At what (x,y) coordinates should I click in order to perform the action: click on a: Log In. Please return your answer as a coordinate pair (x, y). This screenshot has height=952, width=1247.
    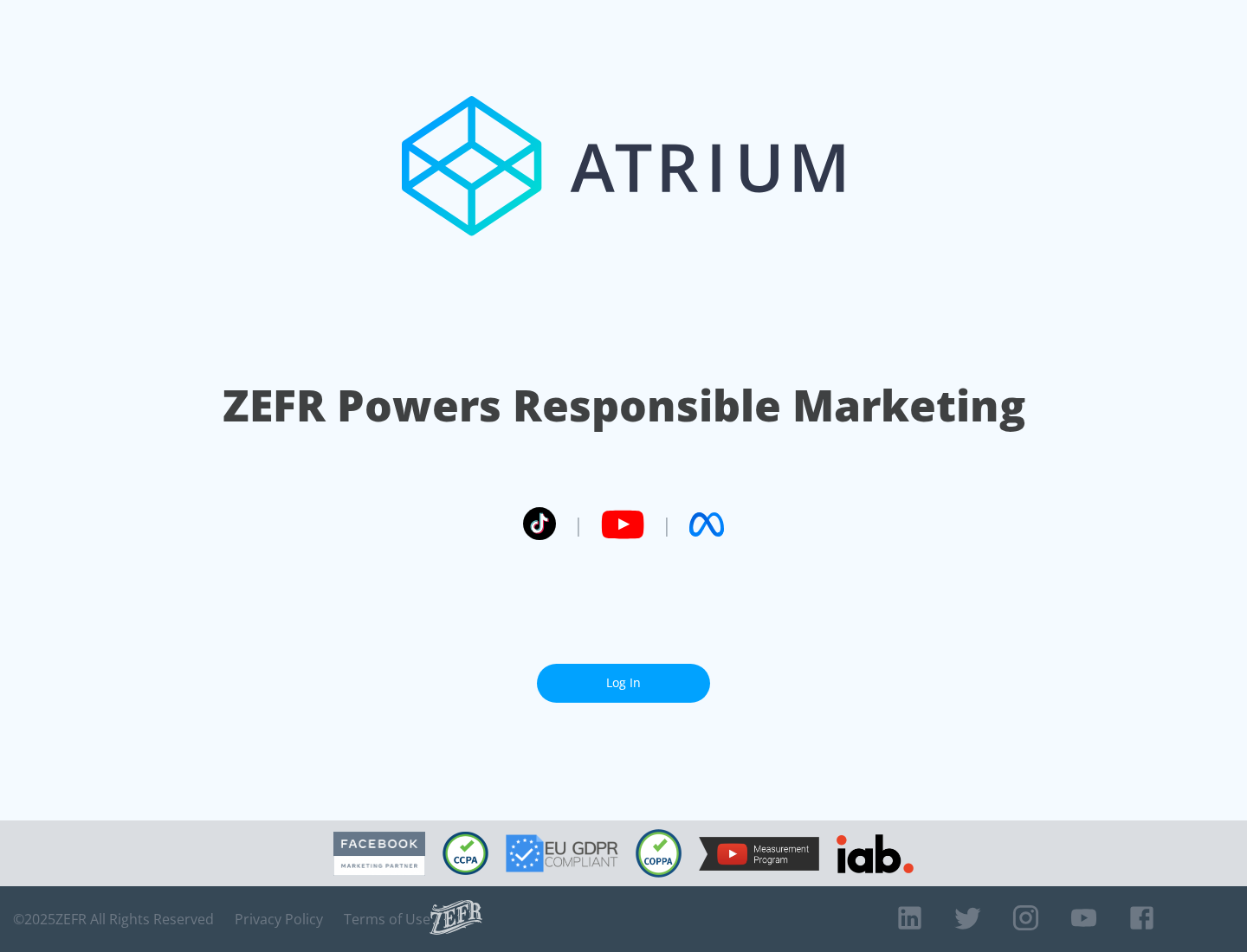
    Looking at the image, I should click on (624, 683).